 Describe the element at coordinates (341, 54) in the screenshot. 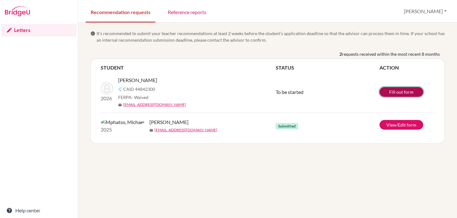

I see `b: 2` at that location.